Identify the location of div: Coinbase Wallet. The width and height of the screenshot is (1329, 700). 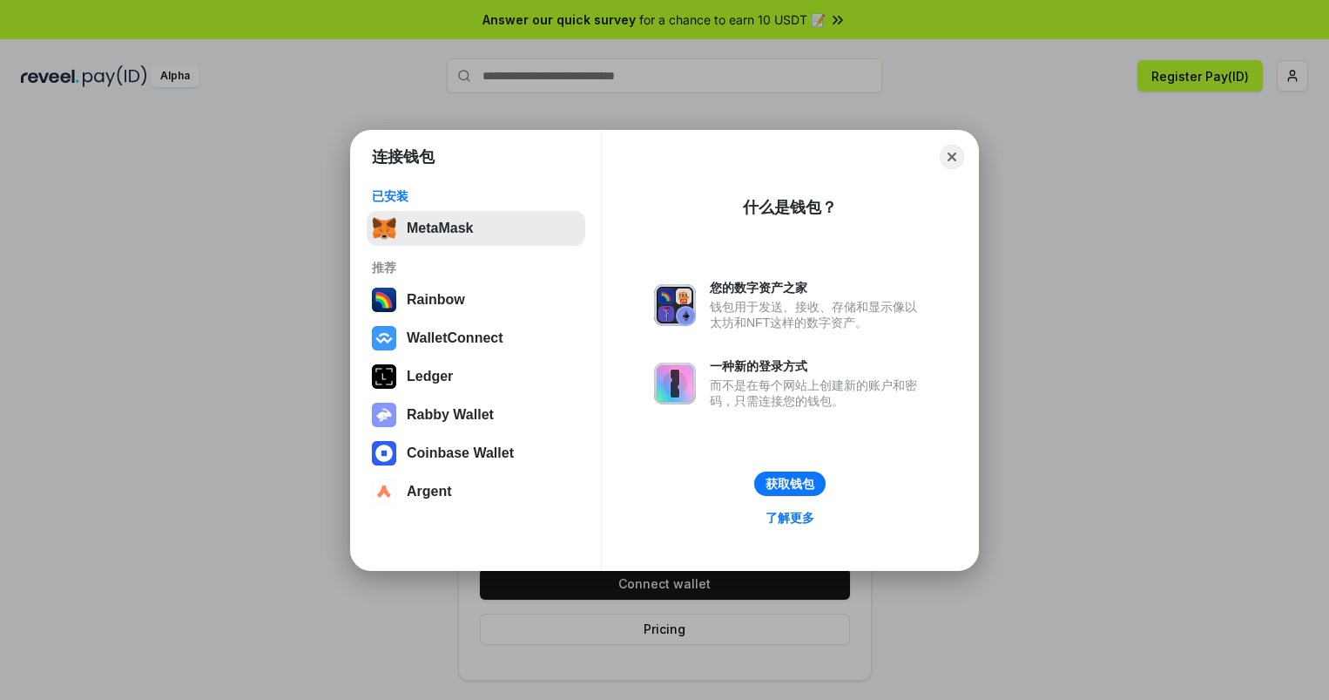
(460, 453).